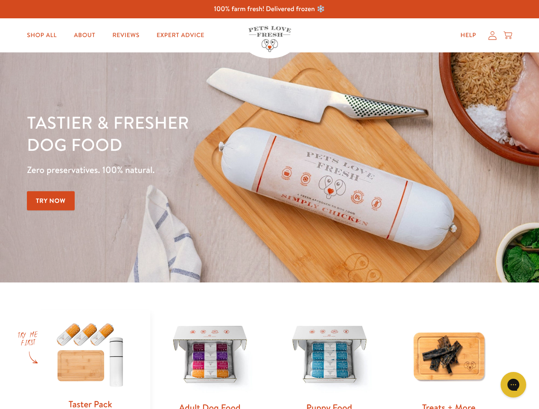 Image resolution: width=539 pixels, height=409 pixels. Describe the element at coordinates (180, 35) in the screenshot. I see `a: Expert Advice` at that location.